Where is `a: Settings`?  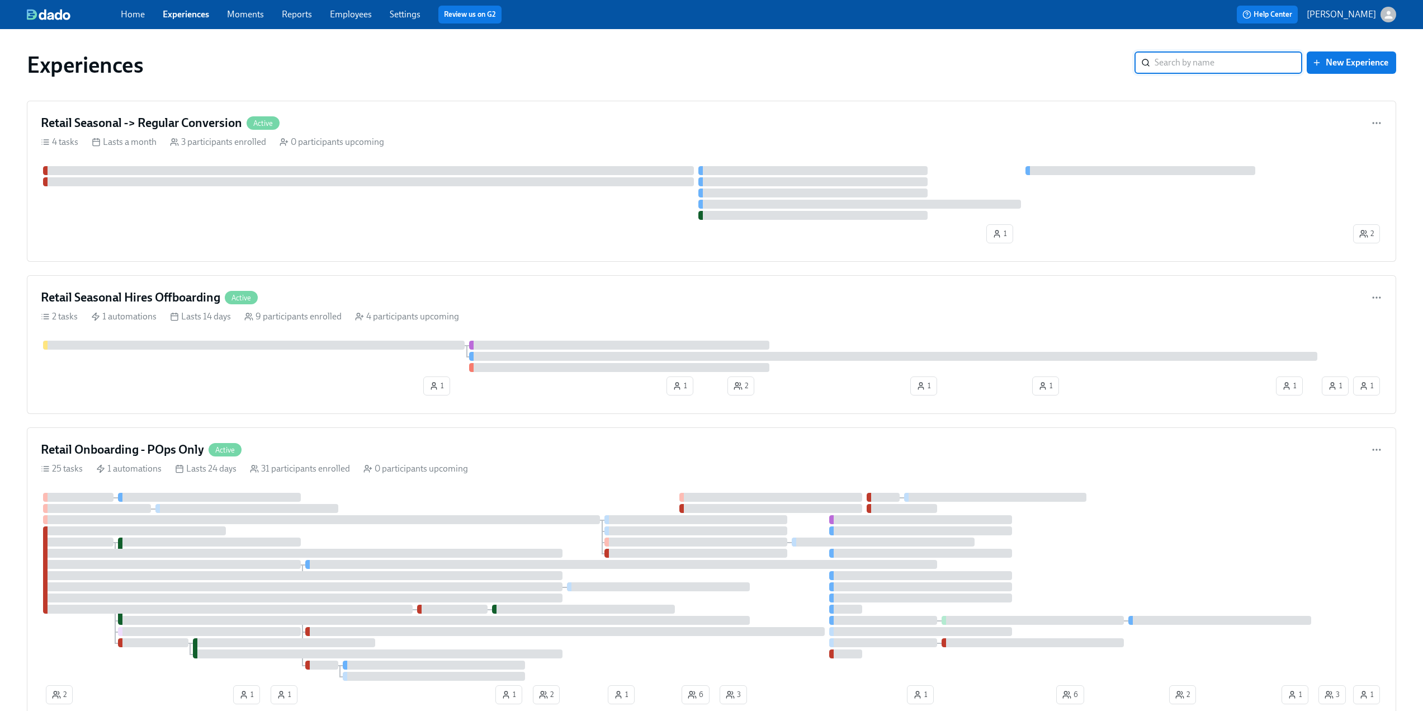 a: Settings is located at coordinates (405, 14).